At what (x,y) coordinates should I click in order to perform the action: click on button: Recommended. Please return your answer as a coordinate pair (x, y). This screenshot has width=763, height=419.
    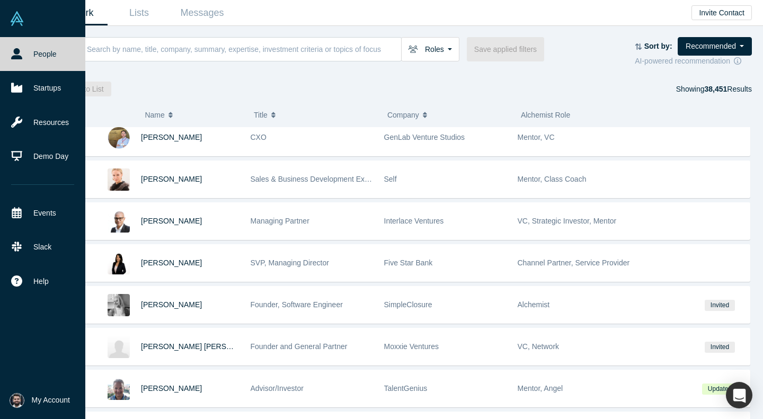
    Looking at the image, I should click on (715, 46).